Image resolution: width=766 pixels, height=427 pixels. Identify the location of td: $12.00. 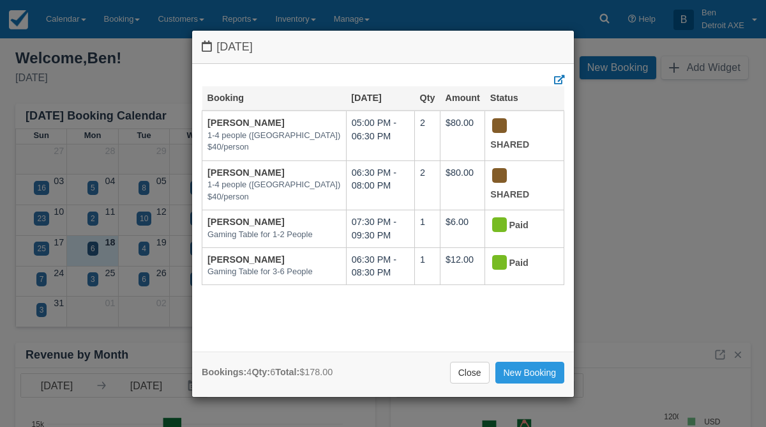
(462, 266).